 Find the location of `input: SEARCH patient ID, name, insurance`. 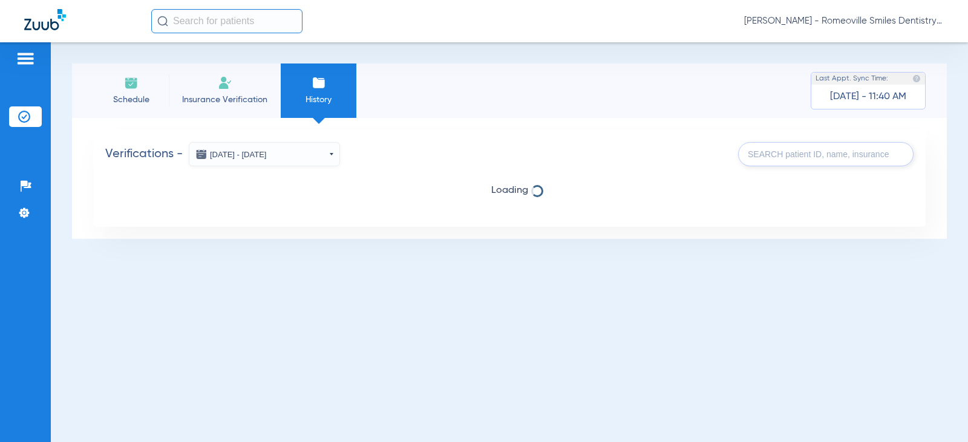

input: SEARCH patient ID, name, insurance is located at coordinates (826, 154).